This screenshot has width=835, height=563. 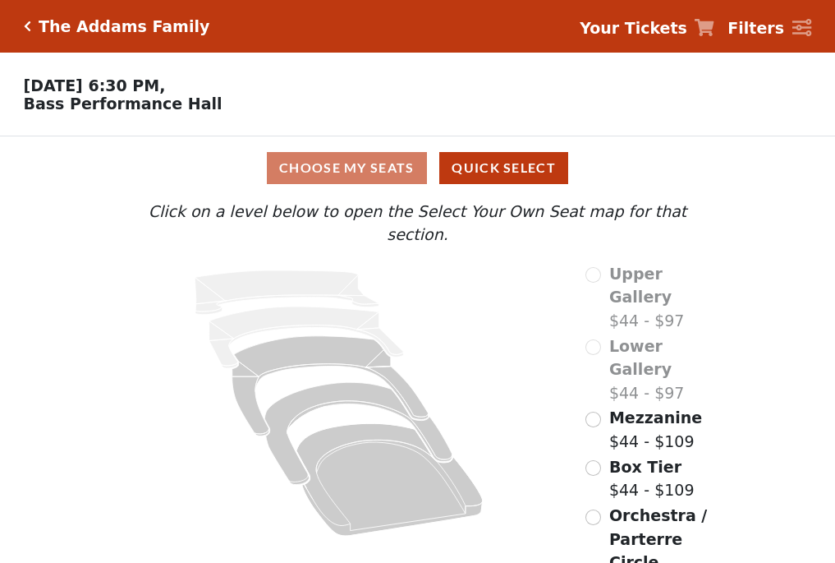 I want to click on h5: The Addams Family, so click(x=124, y=26).